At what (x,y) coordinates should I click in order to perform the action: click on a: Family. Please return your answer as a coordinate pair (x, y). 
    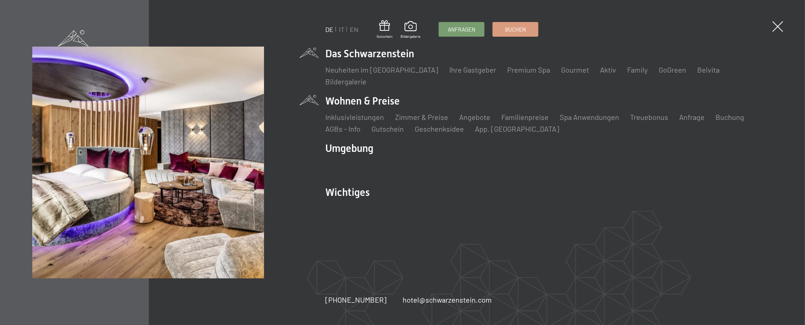
    Looking at the image, I should click on (637, 70).